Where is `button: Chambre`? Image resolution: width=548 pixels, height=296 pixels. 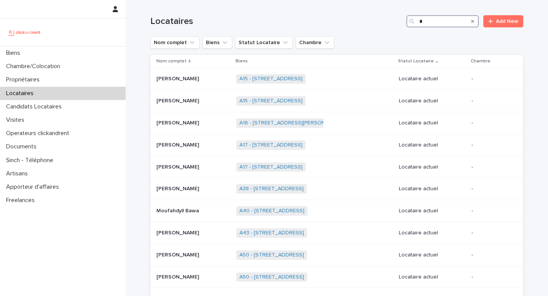 button: Chambre is located at coordinates (315, 43).